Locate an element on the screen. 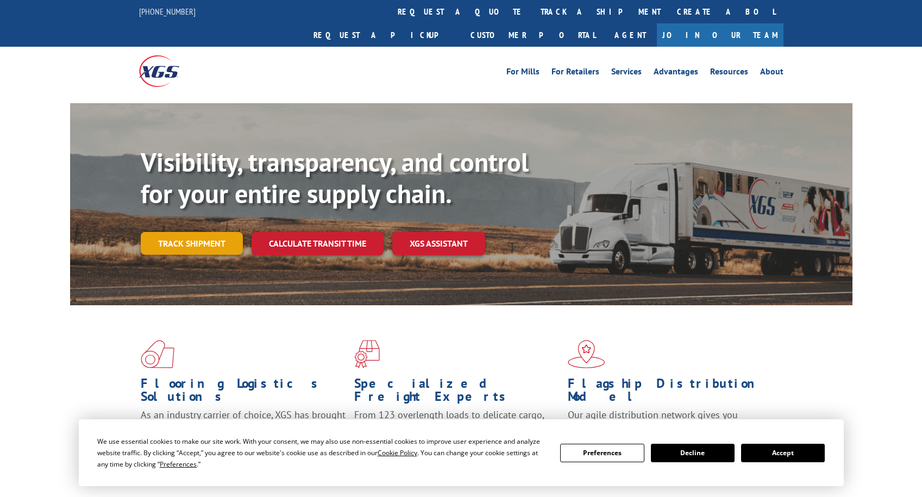 The height and width of the screenshot is (497, 922). span: Preferences is located at coordinates (178, 464).